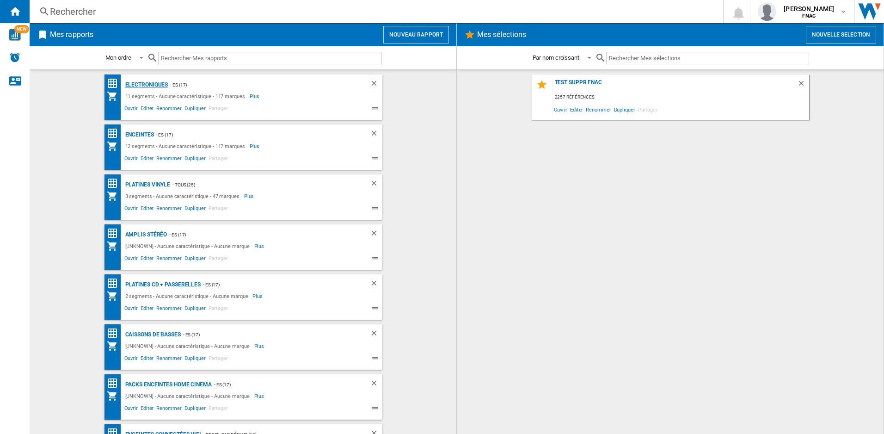 Image resolution: width=884 pixels, height=434 pixels. I want to click on button: Nouvelle selection, so click(841, 35).